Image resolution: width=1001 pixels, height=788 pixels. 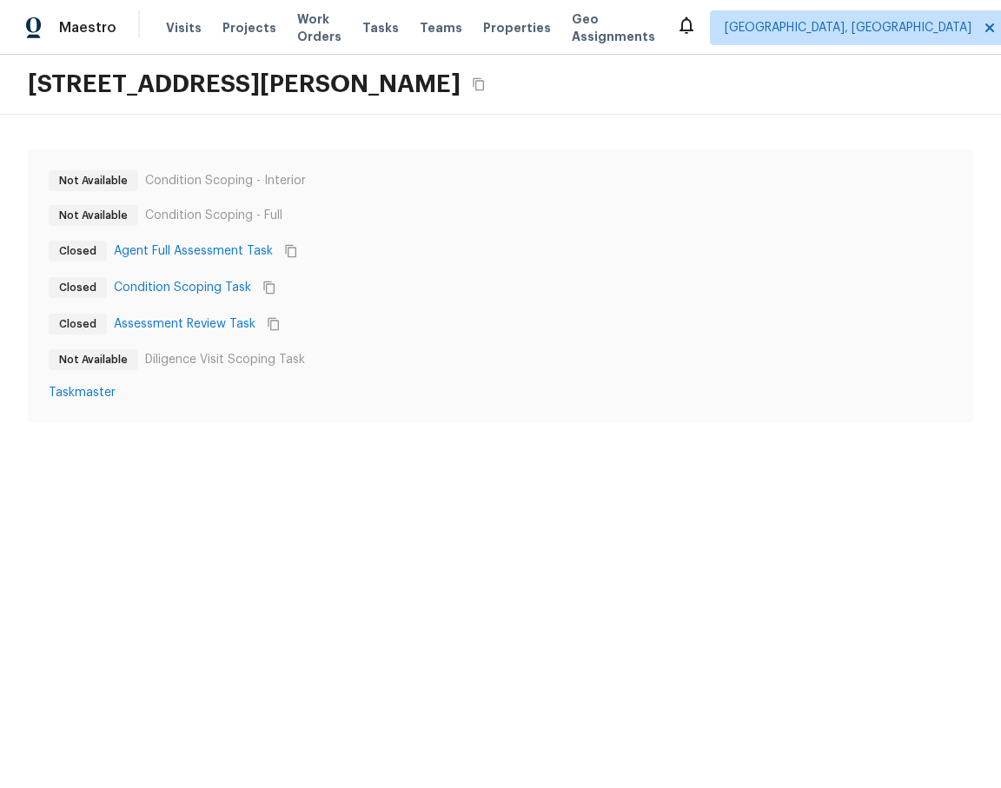 I want to click on a: Taskmaster, so click(x=500, y=393).